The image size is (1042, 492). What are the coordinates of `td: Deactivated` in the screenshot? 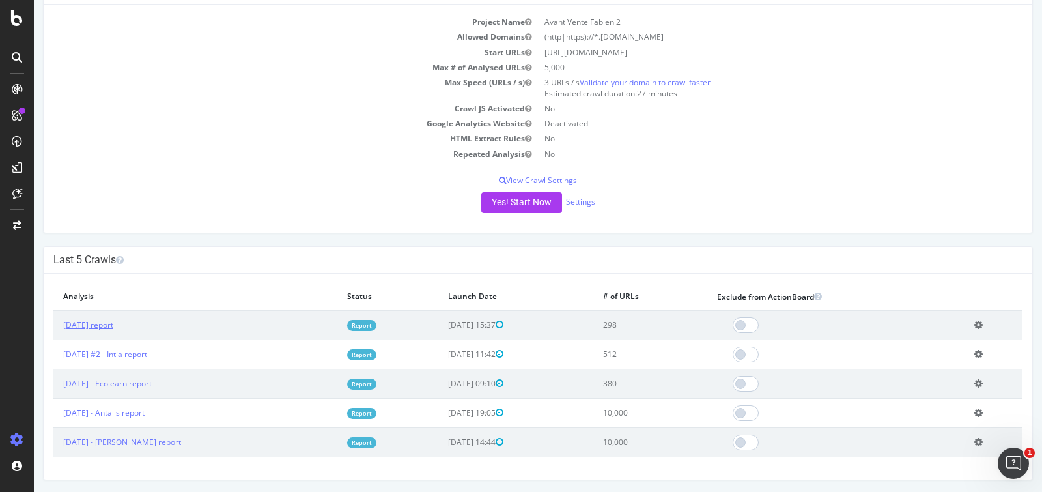 It's located at (746, 123).